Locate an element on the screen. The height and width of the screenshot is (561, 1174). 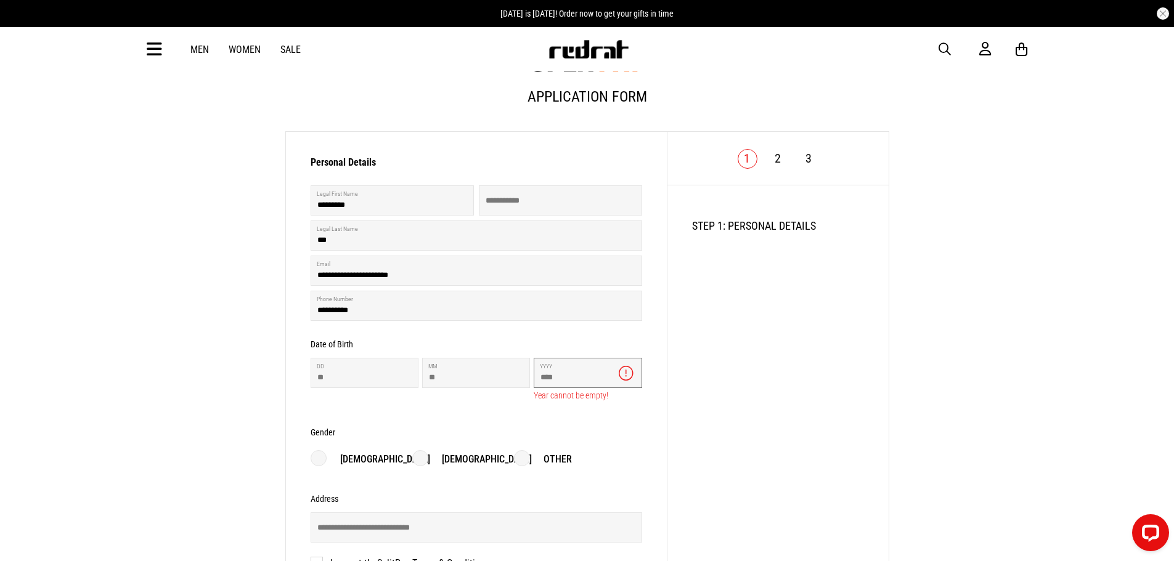
a: 2 is located at coordinates (778, 158).